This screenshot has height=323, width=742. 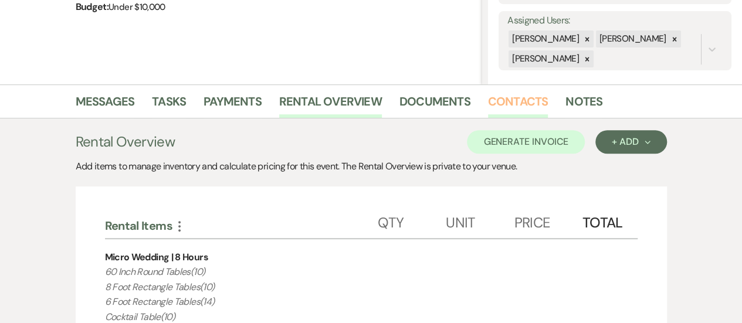 I want to click on a: Tasks, so click(x=169, y=105).